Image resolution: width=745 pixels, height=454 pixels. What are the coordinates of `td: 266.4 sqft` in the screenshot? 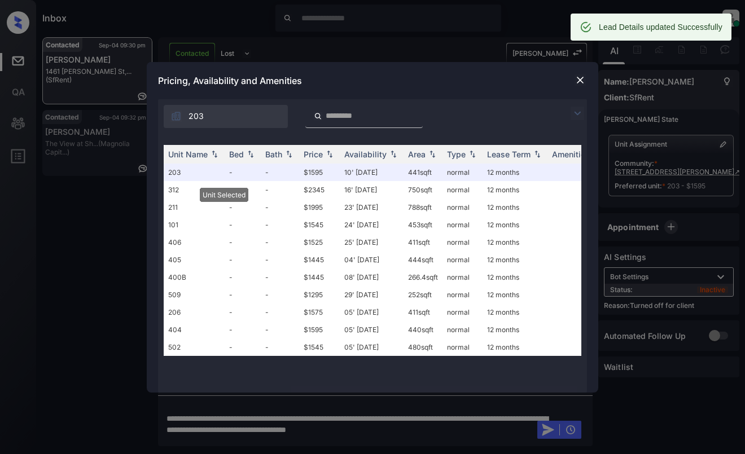 It's located at (423, 277).